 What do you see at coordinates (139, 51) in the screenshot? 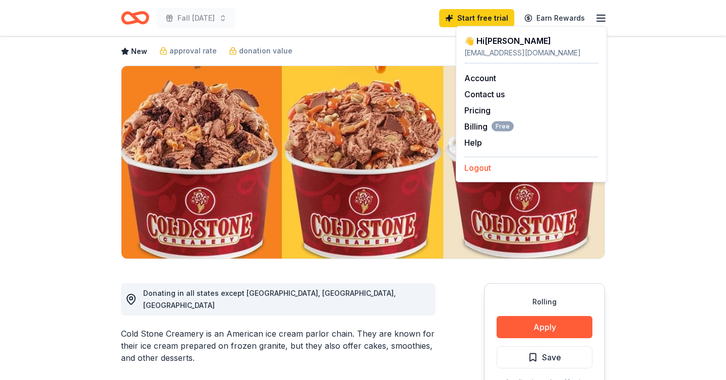
I see `span: New` at bounding box center [139, 51].